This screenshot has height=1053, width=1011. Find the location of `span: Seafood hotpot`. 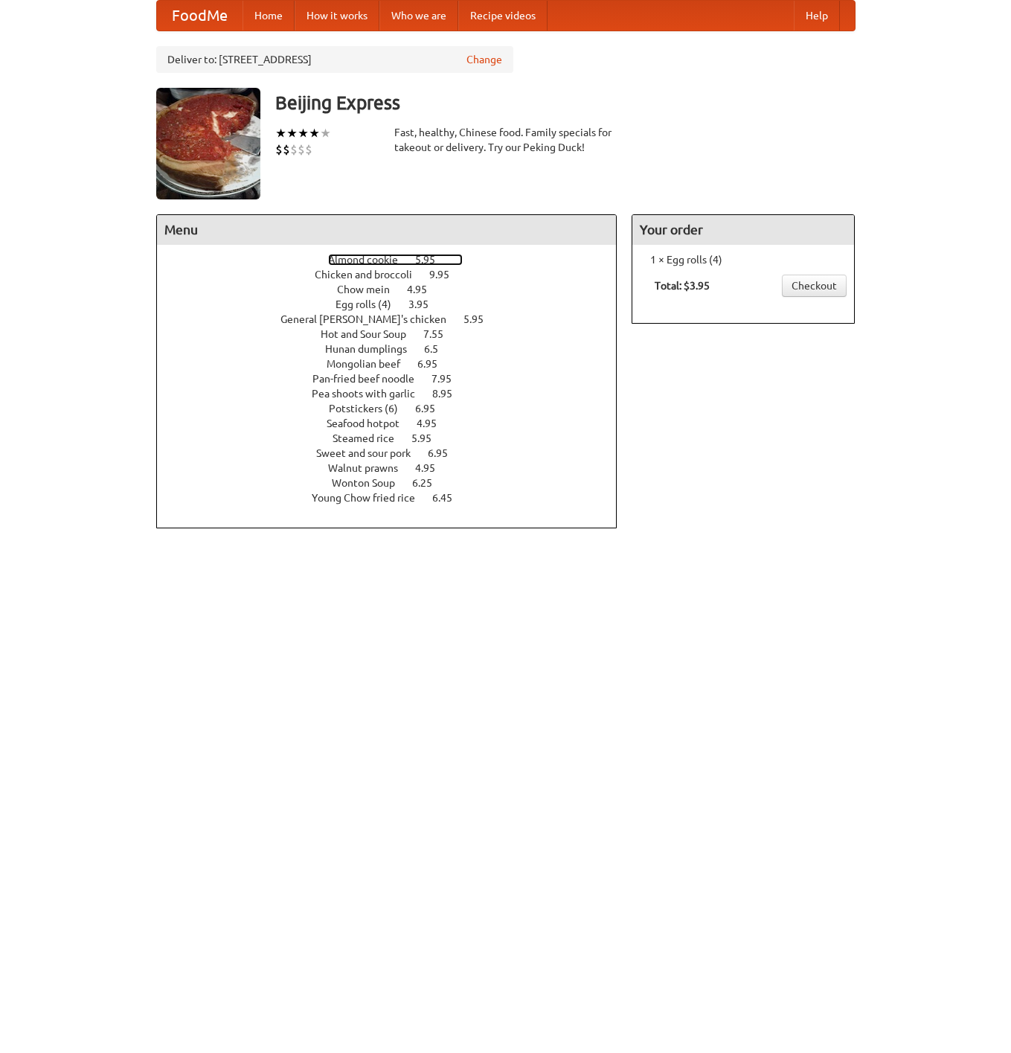

span: Seafood hotpot is located at coordinates (371, 423).